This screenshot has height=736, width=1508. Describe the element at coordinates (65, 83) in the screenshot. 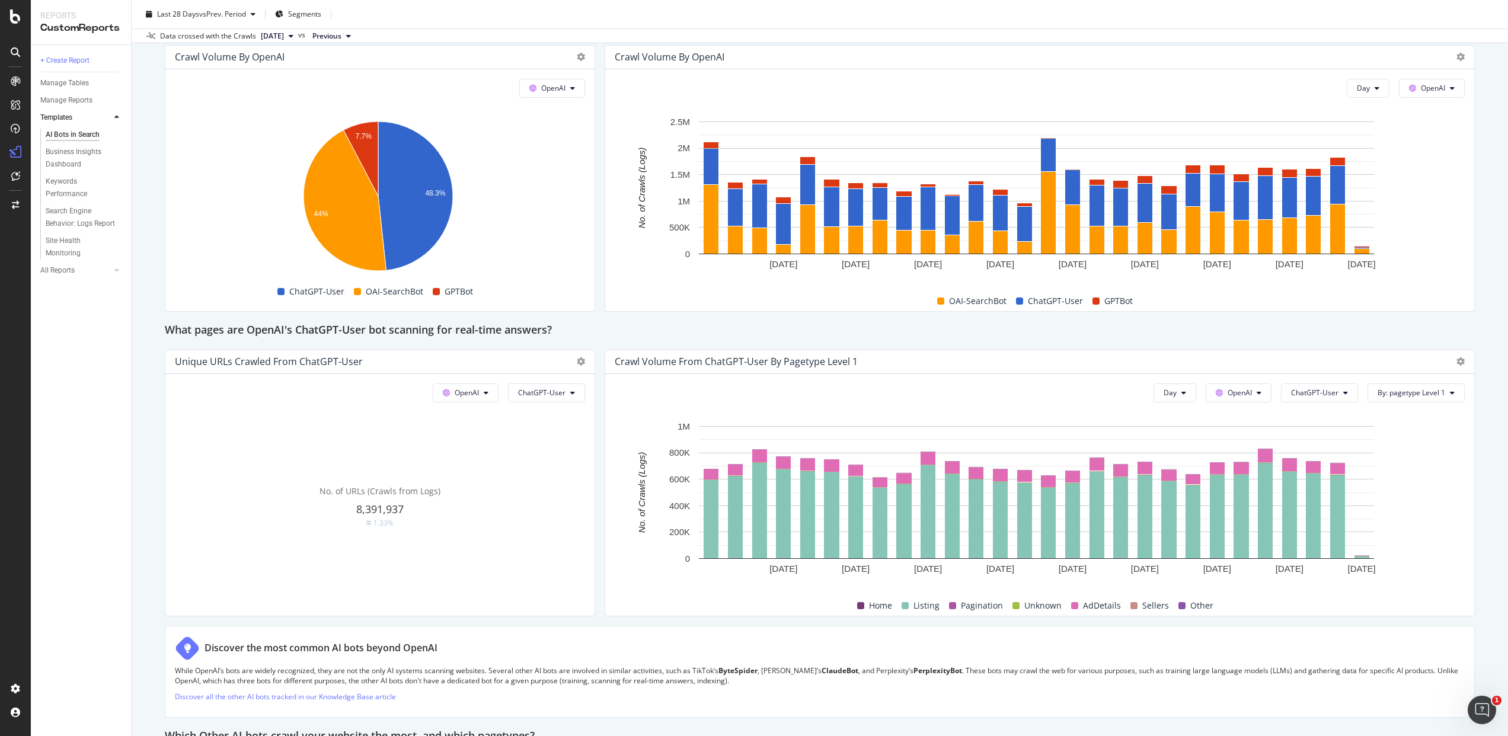

I see `div: Manage Tables` at that location.